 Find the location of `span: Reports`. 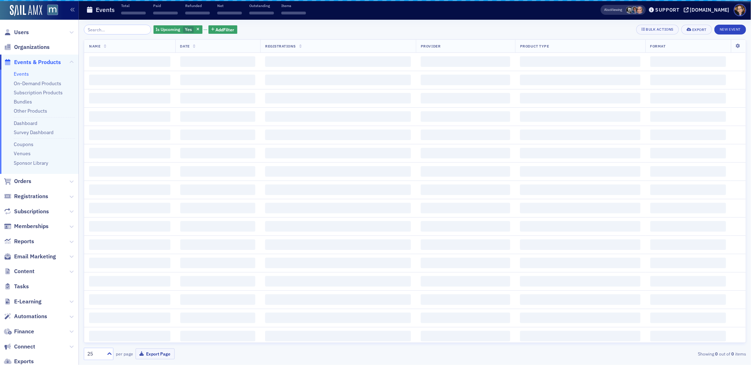

span: Reports is located at coordinates (24, 242).